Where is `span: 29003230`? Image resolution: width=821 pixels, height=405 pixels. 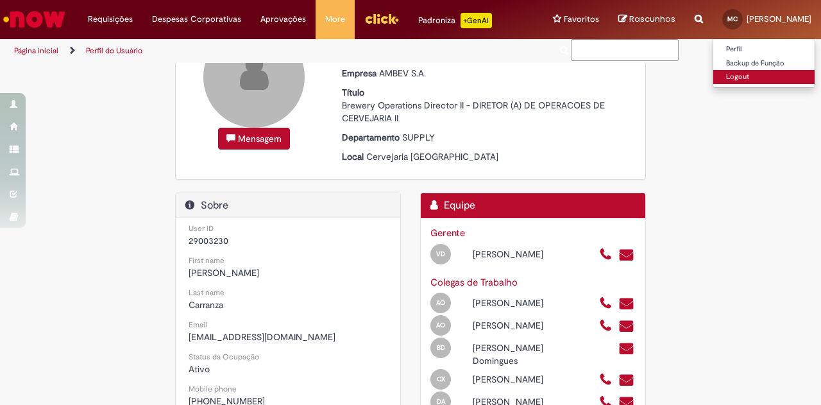
span: 29003230 is located at coordinates (209, 241).